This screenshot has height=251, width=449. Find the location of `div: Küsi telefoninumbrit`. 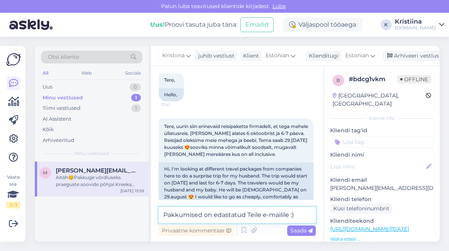

div: Küsi telefoninumbrit is located at coordinates (361, 209).